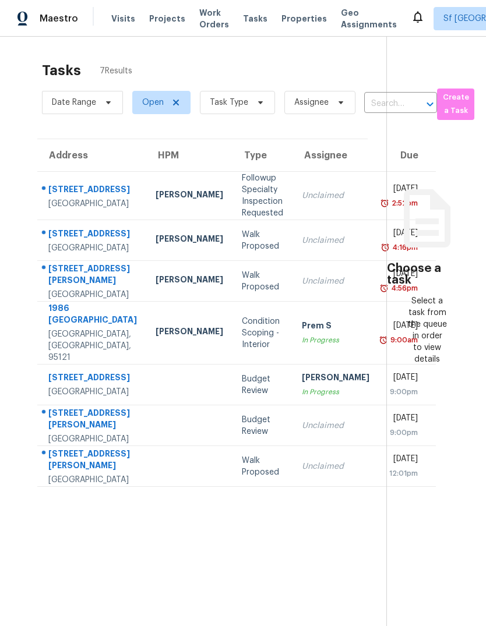 Image resolution: width=486 pixels, height=626 pixels. What do you see at coordinates (229, 102) in the screenshot?
I see `span: Task Type` at bounding box center [229, 102].